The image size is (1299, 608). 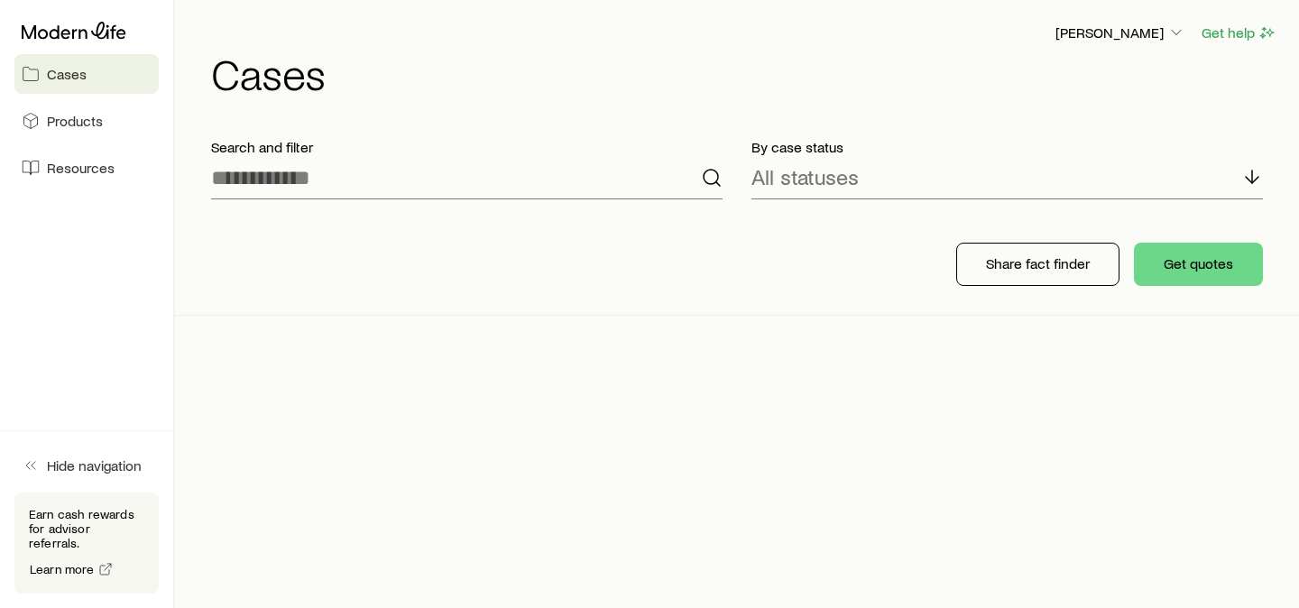 I want to click on p: All statuses, so click(x=804, y=177).